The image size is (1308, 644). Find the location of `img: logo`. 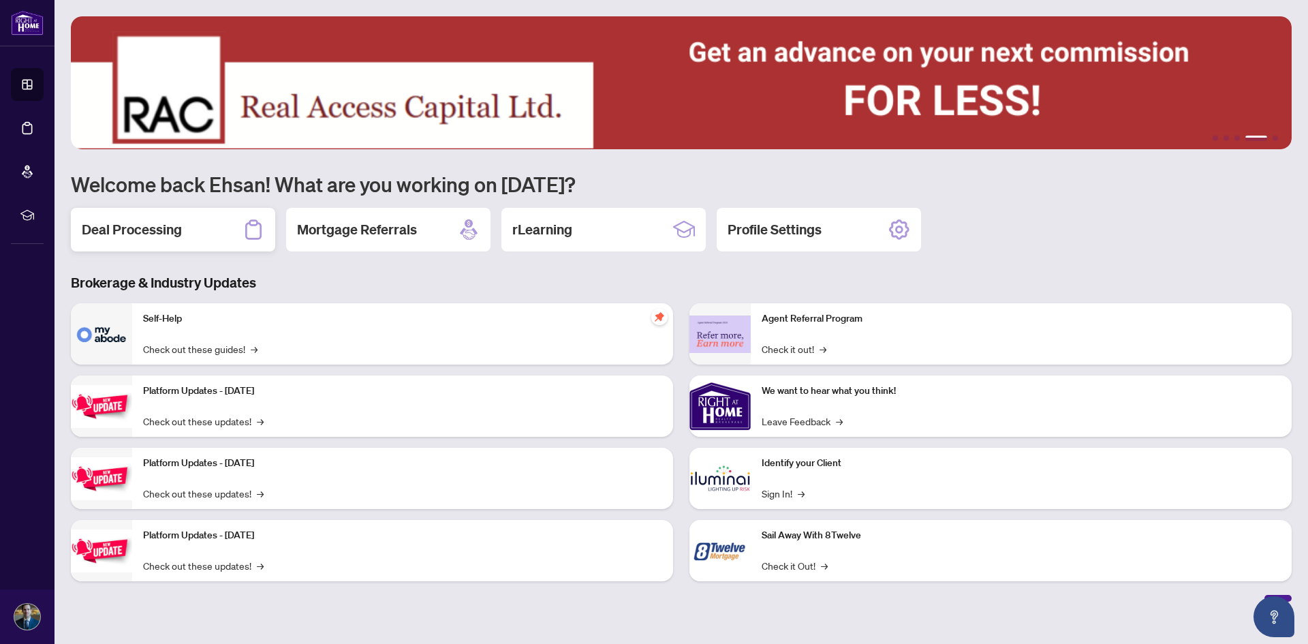

img: logo is located at coordinates (27, 22).